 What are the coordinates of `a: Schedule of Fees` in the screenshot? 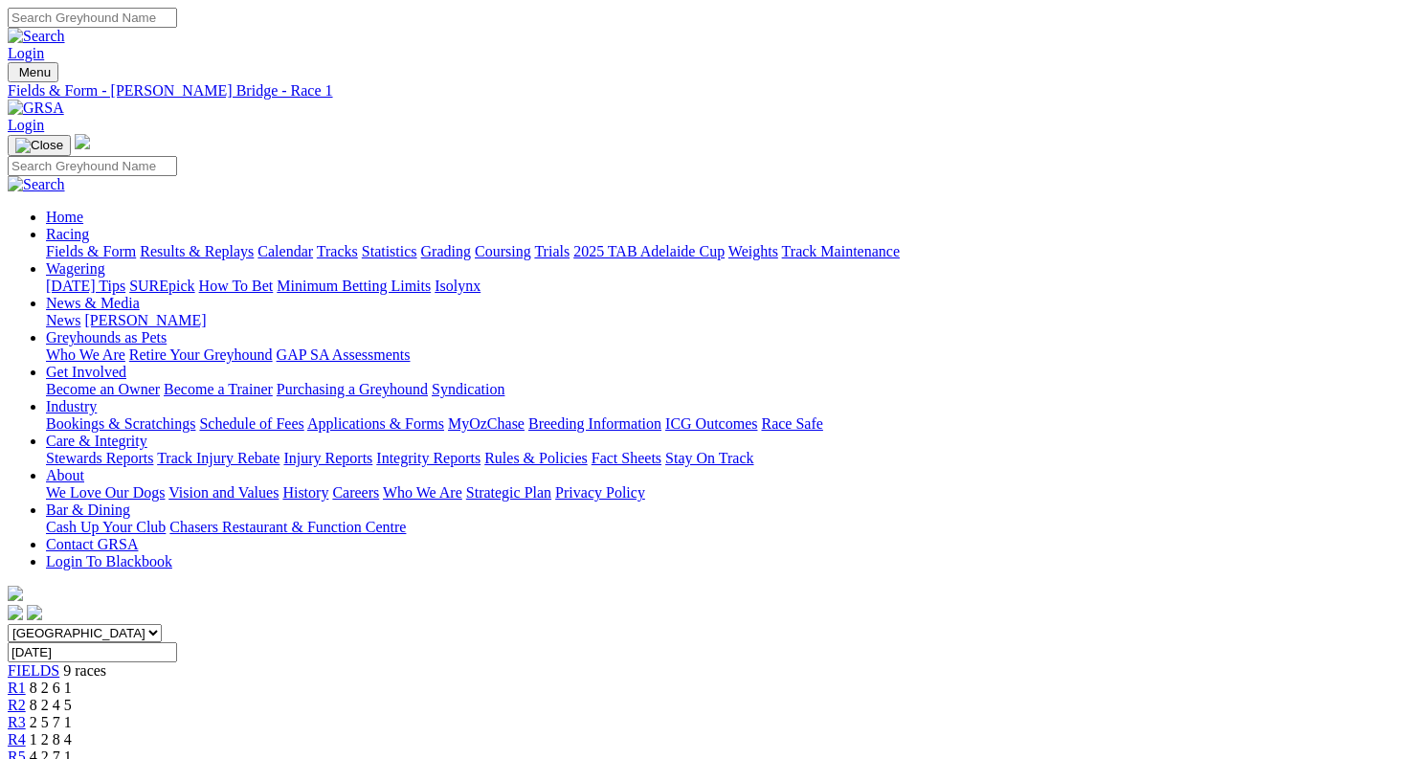 It's located at (251, 423).